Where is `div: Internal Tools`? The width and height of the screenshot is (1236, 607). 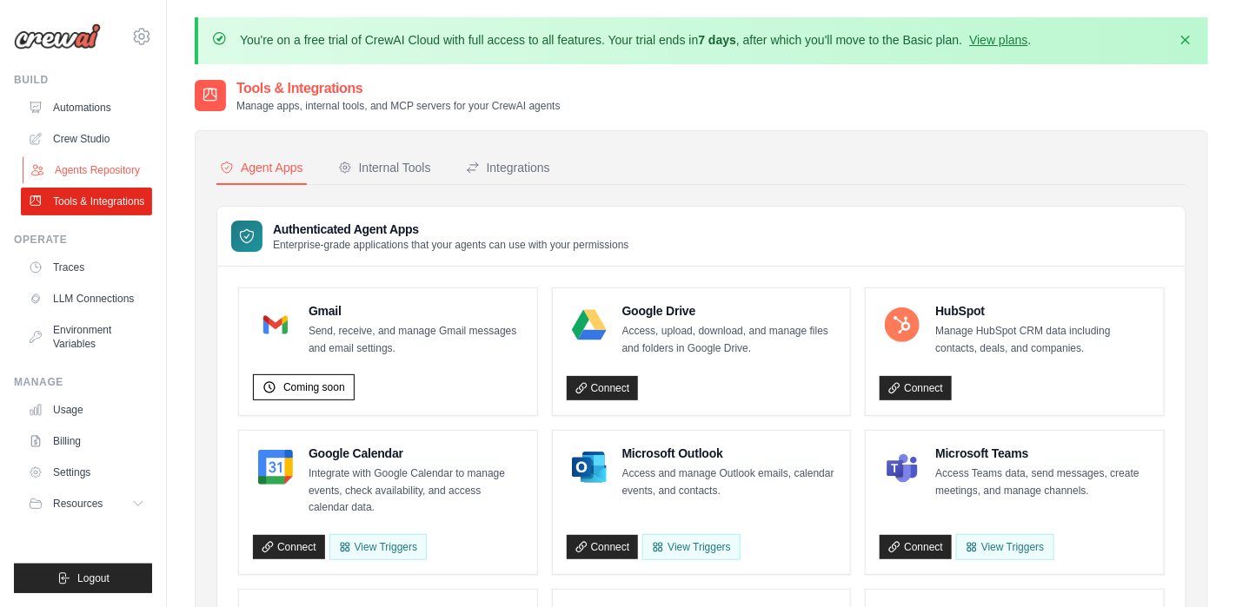
div: Internal Tools is located at coordinates (384, 168).